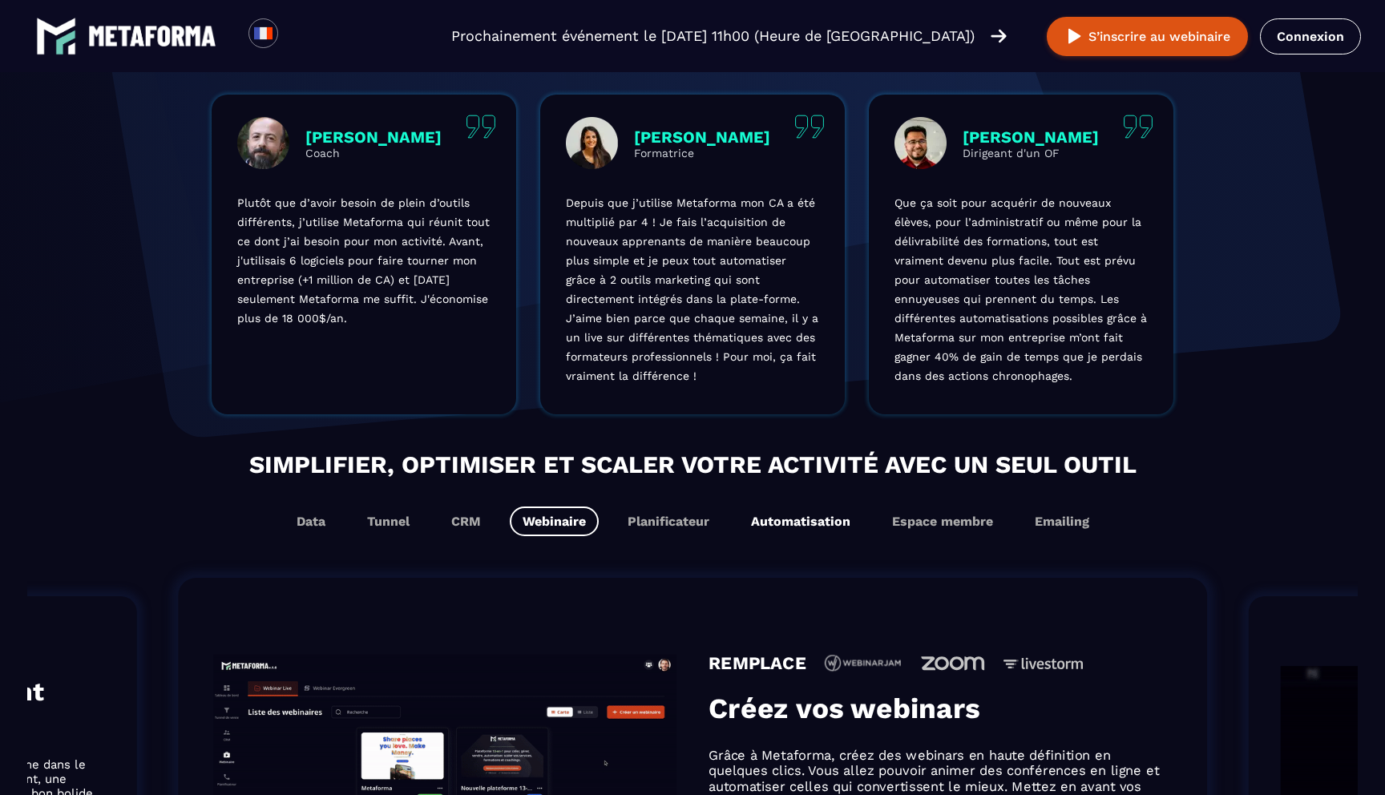 The image size is (1385, 795). Describe the element at coordinates (263, 33) in the screenshot. I see `img: fr` at that location.